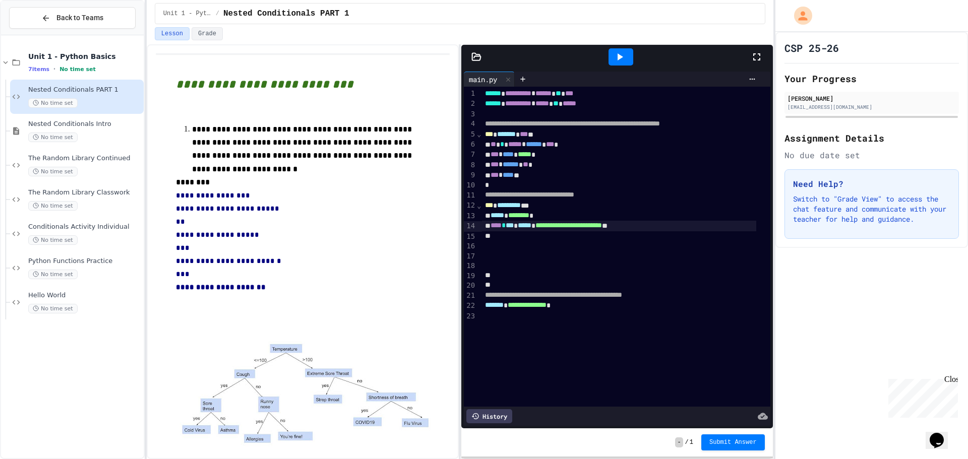  Describe the element at coordinates (470, 206) in the screenshot. I see `div: 12` at that location.